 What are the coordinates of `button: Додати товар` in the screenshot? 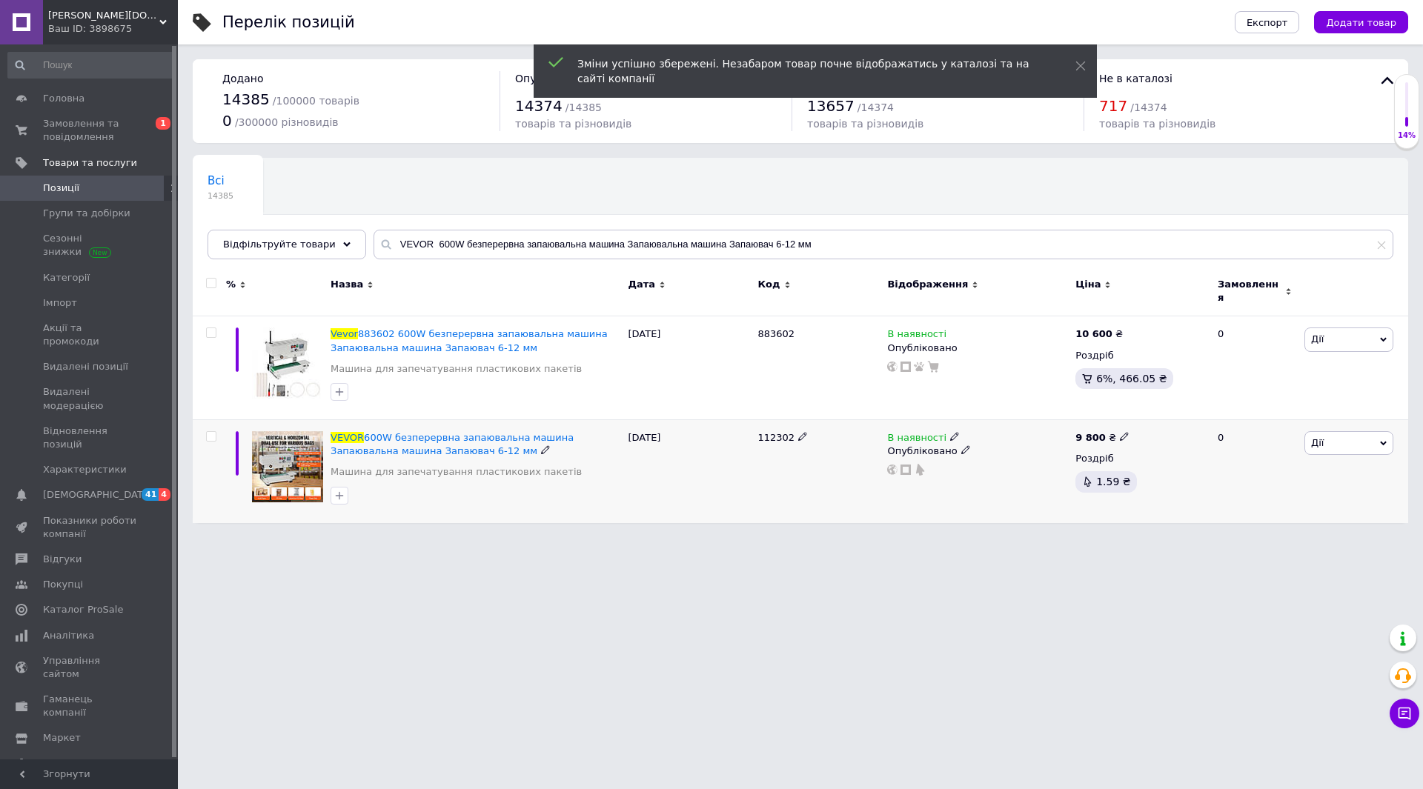 It's located at (1361, 22).